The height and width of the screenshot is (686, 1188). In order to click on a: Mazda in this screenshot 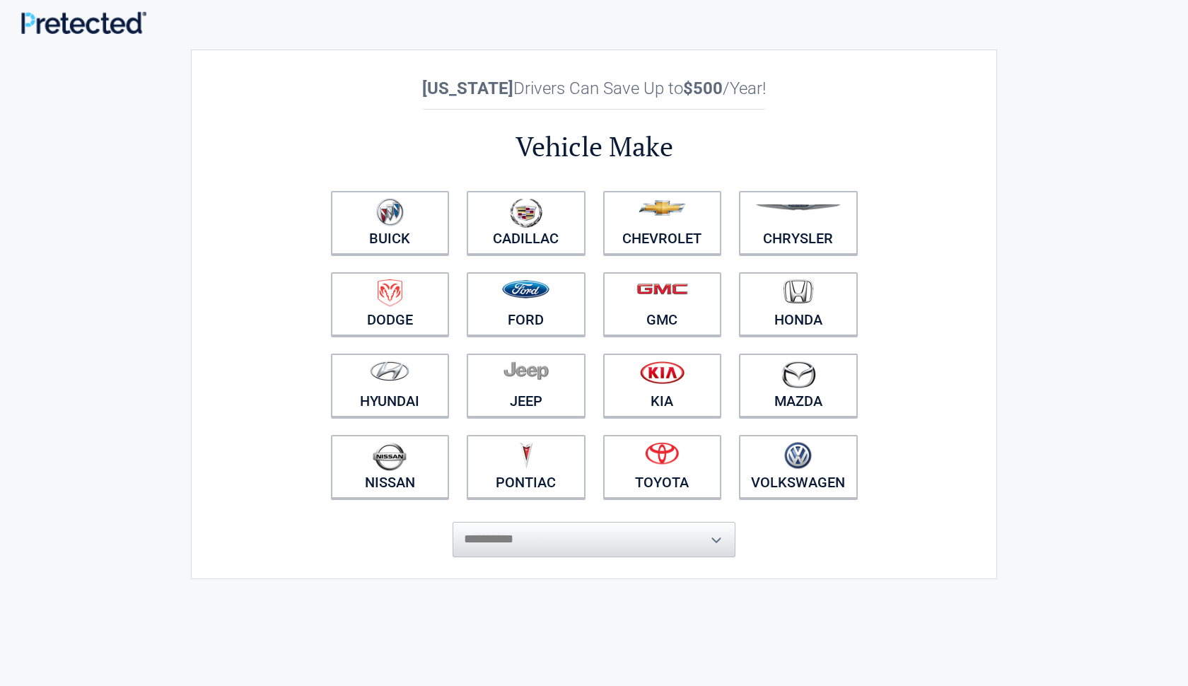, I will do `click(798, 385)`.